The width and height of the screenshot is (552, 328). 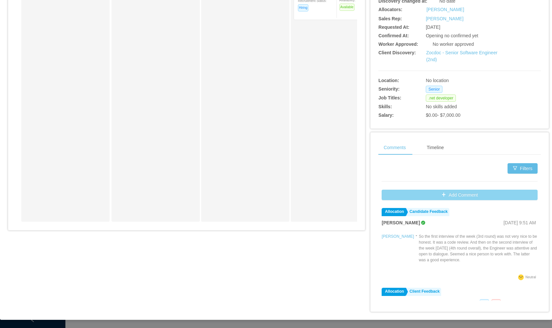 What do you see at coordinates (390, 98) in the screenshot?
I see `b: Job Titles:` at bounding box center [390, 98].